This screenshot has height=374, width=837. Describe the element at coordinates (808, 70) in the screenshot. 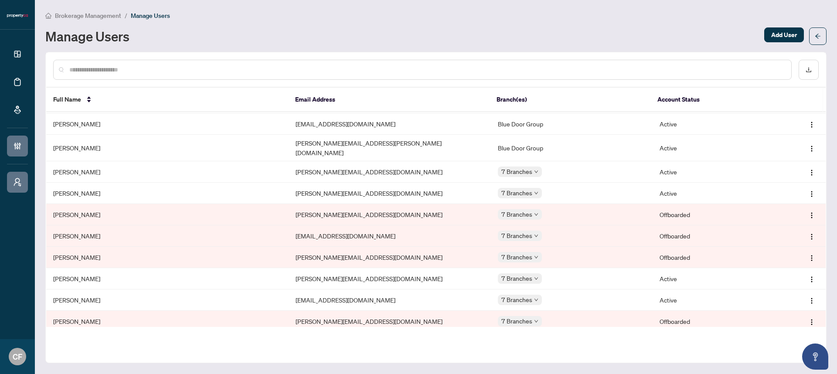

I see `button: download` at that location.